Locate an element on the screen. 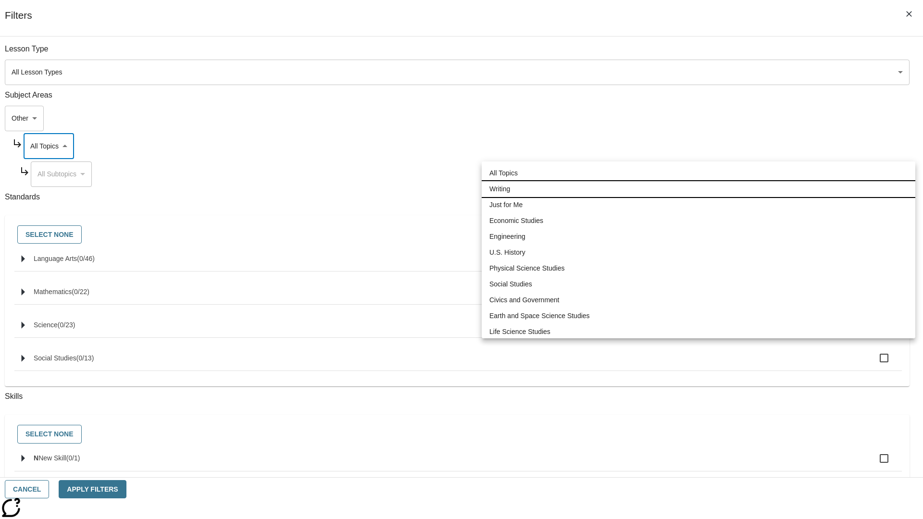 The image size is (923, 519). li: All Topics is located at coordinates (698, 173).